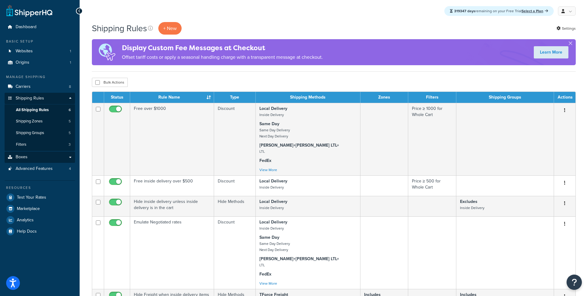 Image resolution: width=588 pixels, height=296 pixels. I want to click on li: Dashboard, so click(40, 27).